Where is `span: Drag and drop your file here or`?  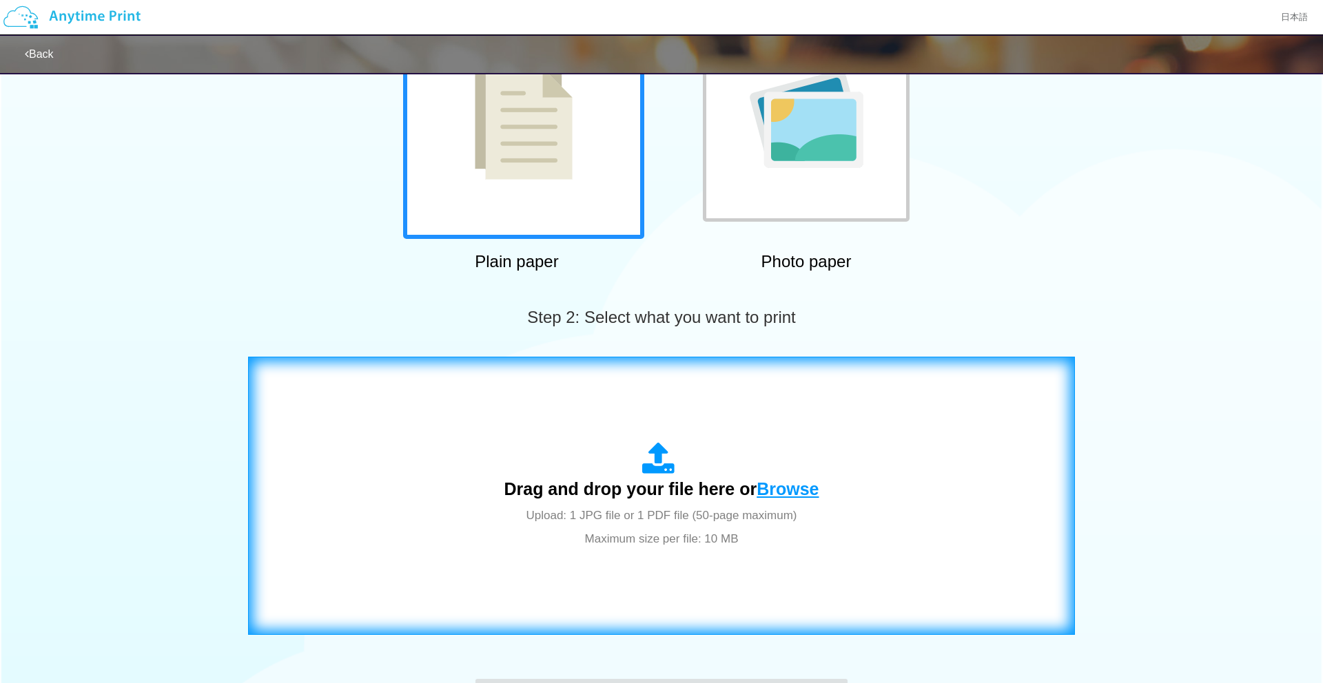 span: Drag and drop your file here or is located at coordinates (661, 489).